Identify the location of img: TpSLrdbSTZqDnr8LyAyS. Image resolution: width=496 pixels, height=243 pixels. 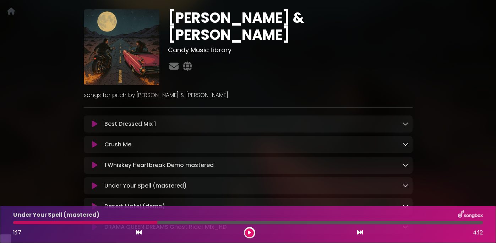
(122, 47).